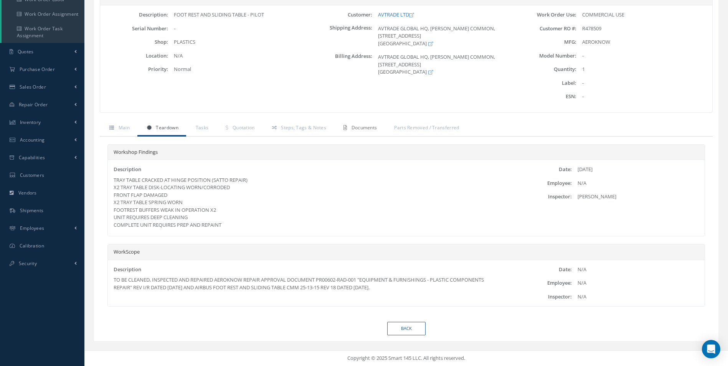  I want to click on div: Workshop Findings, so click(406, 152).